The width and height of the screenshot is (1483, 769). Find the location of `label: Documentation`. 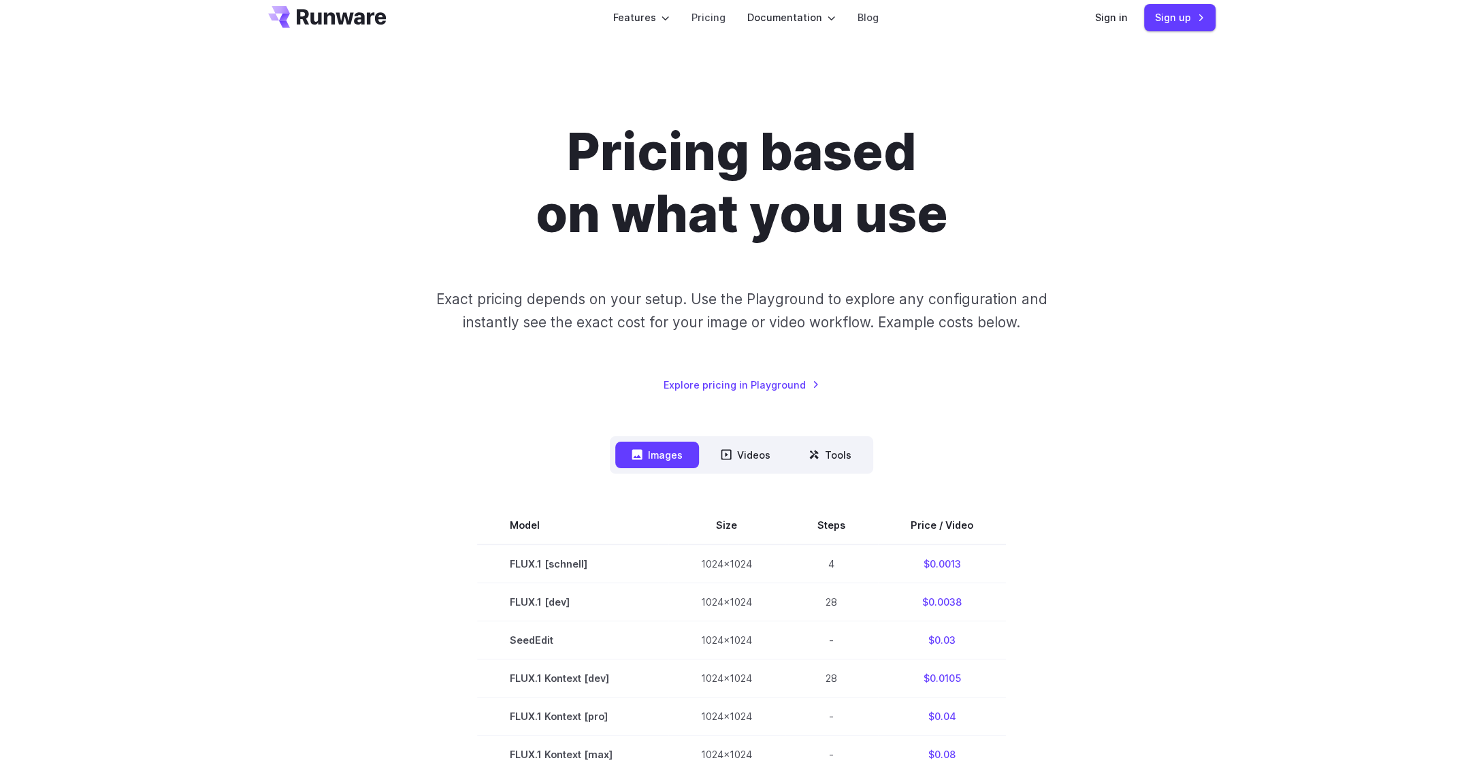

label: Documentation is located at coordinates (792, 17).